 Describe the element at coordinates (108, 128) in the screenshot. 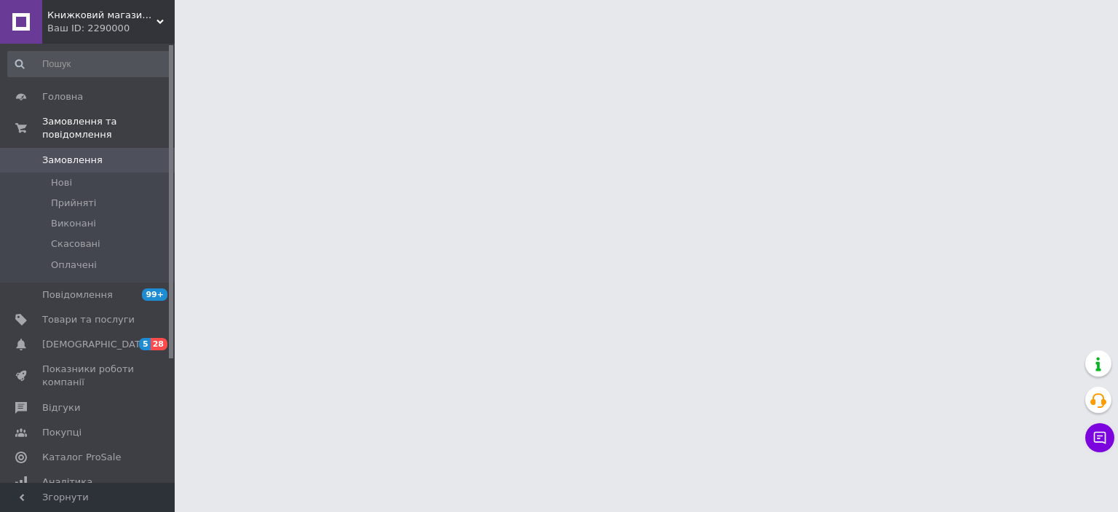

I see `span: Замовлення та повідомлення` at that location.